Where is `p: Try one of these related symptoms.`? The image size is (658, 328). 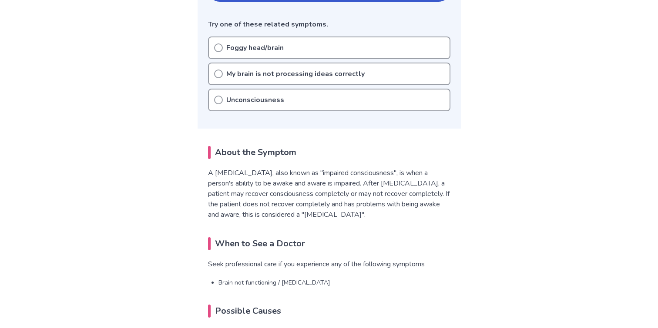 p: Try one of these related symptoms. is located at coordinates (329, 24).